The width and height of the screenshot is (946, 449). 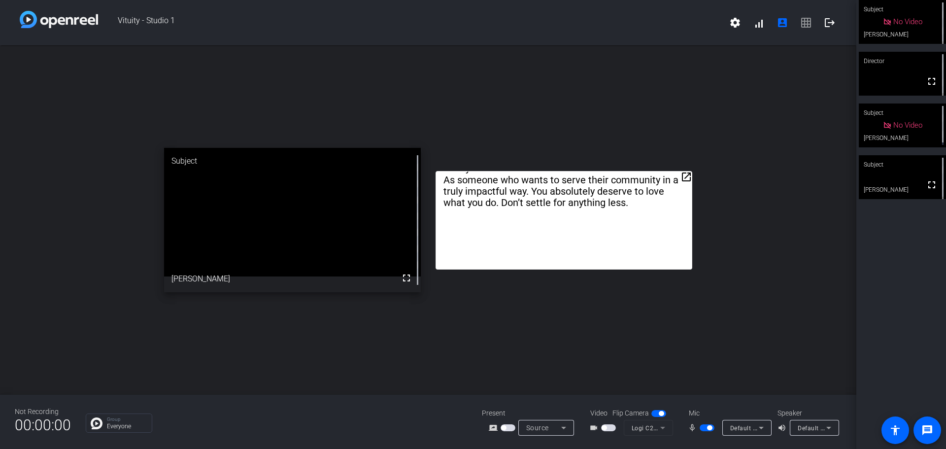 I want to click on mat-icon: screen_share_outline, so click(x=495, y=428).